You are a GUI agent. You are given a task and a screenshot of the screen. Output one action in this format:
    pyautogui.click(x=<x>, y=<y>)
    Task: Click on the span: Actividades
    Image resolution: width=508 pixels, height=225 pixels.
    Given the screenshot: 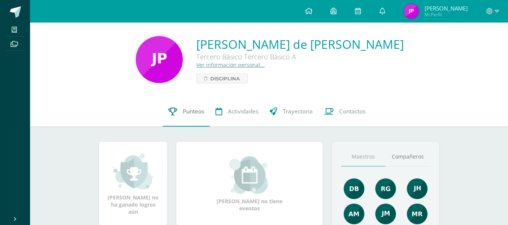 What is the action you would take?
    pyautogui.click(x=243, y=111)
    